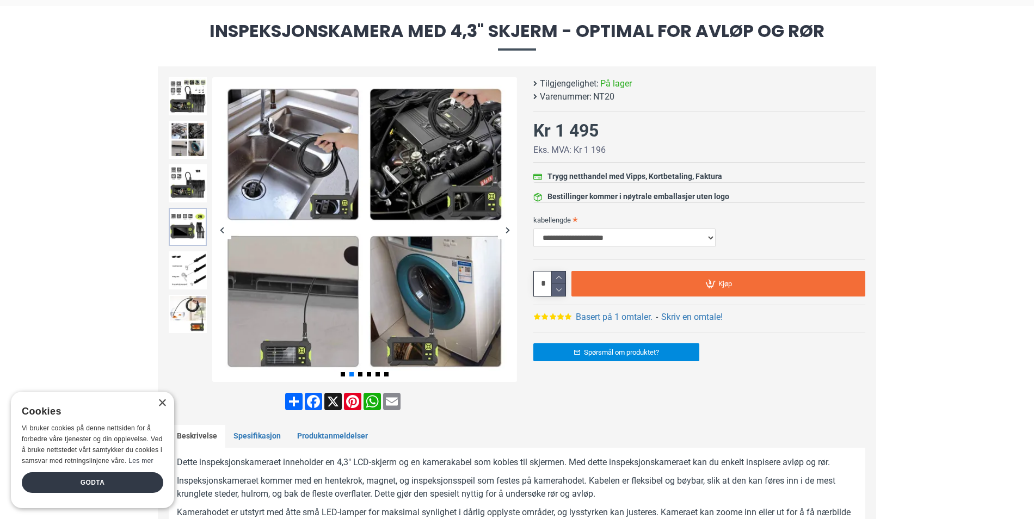 This screenshot has width=1034, height=519. Describe the element at coordinates (332, 436) in the screenshot. I see `a: Produktanmeldelser` at that location.